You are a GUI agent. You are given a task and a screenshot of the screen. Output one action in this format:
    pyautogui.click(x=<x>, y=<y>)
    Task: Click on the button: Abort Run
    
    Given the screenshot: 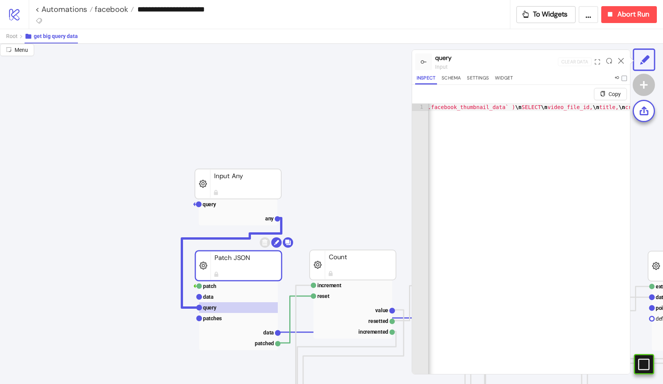 What is the action you would take?
    pyautogui.click(x=629, y=15)
    